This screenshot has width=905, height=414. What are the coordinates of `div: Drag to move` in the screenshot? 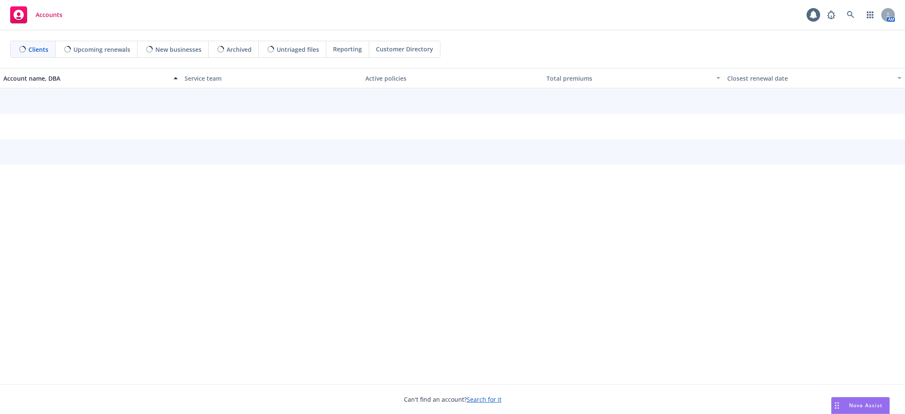 It's located at (837, 405).